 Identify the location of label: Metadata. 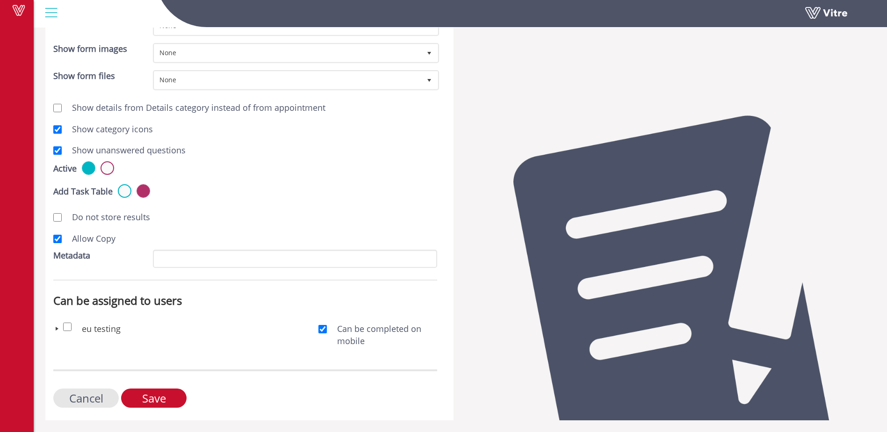
(72, 256).